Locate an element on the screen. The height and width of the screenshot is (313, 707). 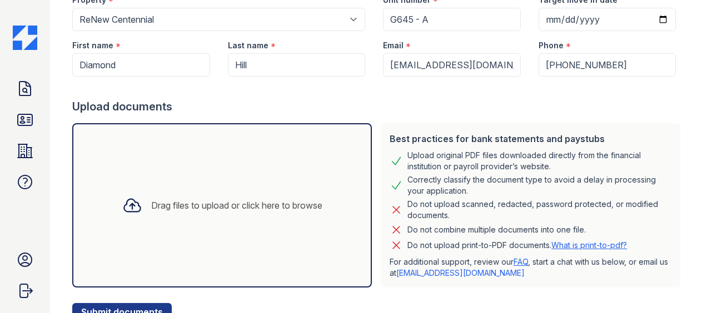
div: Drag files to upload or click here to browse is located at coordinates (237, 206).